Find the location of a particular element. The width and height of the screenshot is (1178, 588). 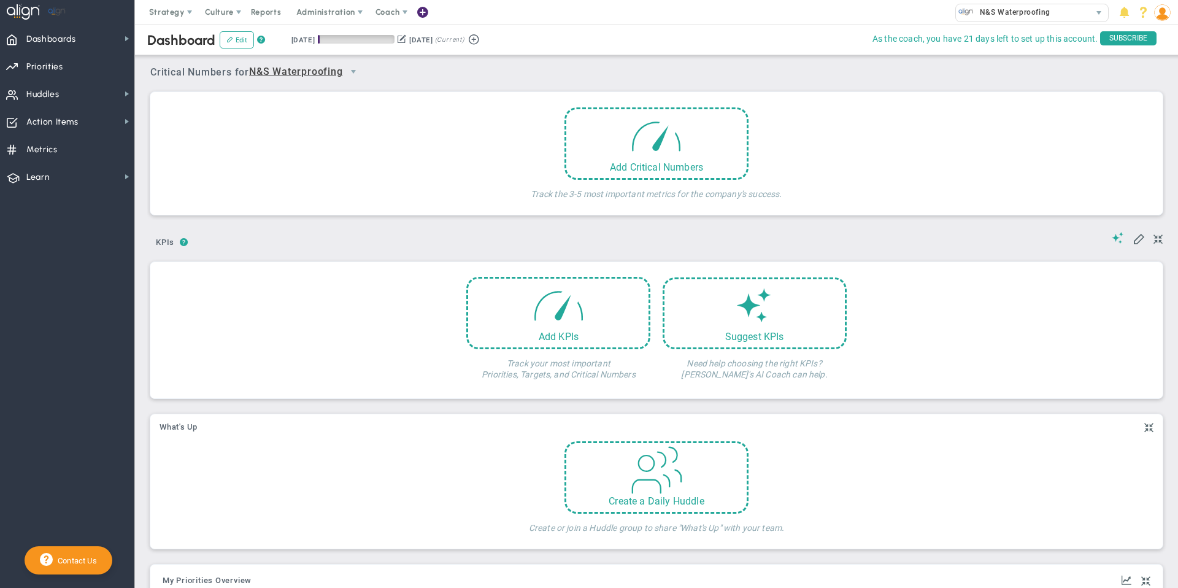

span: Metrics is located at coordinates (42, 150).